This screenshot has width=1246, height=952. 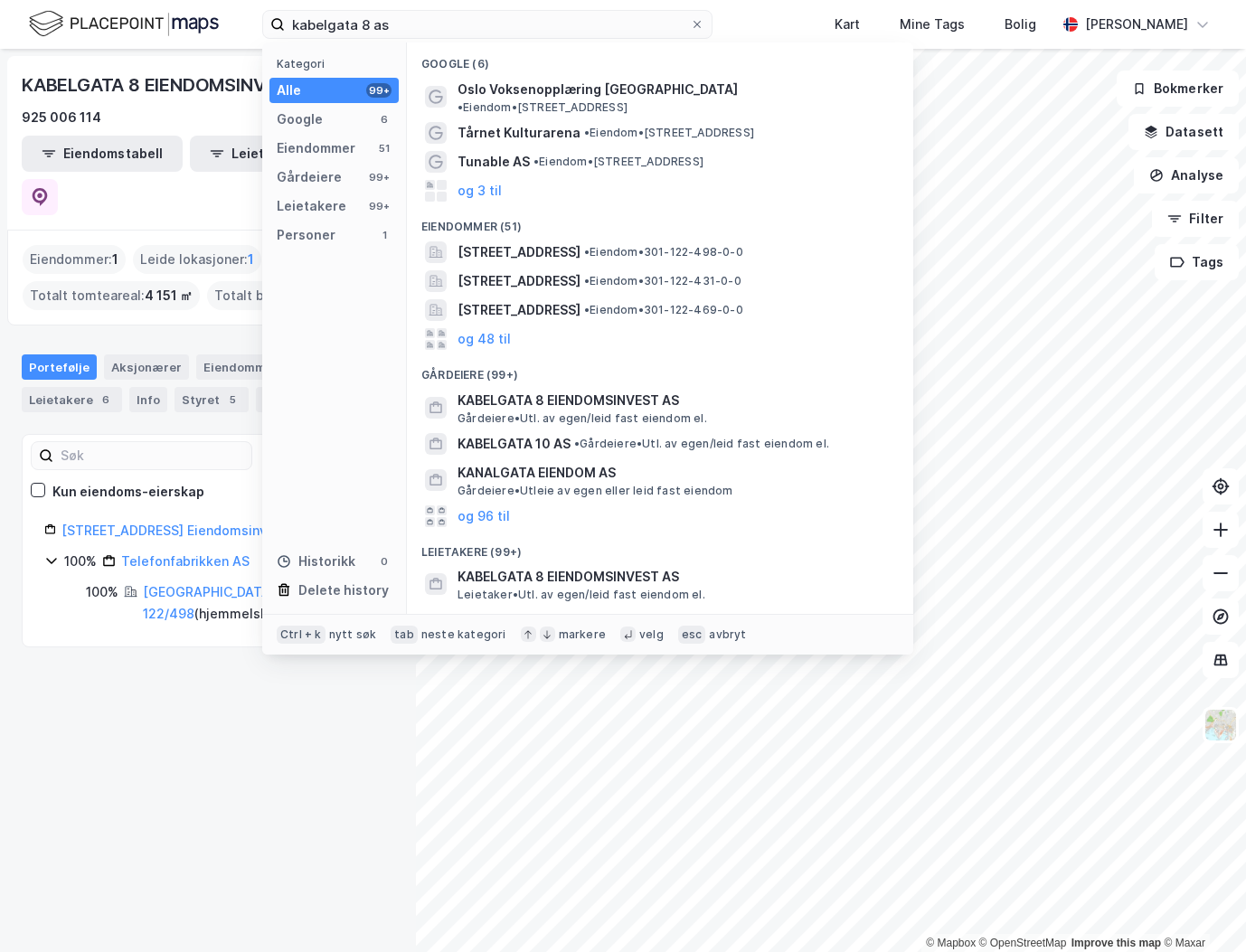 What do you see at coordinates (581, 595) in the screenshot?
I see `span: Leietaker • Utl. av egen/leid fast eiendom el.` at bounding box center [581, 595].